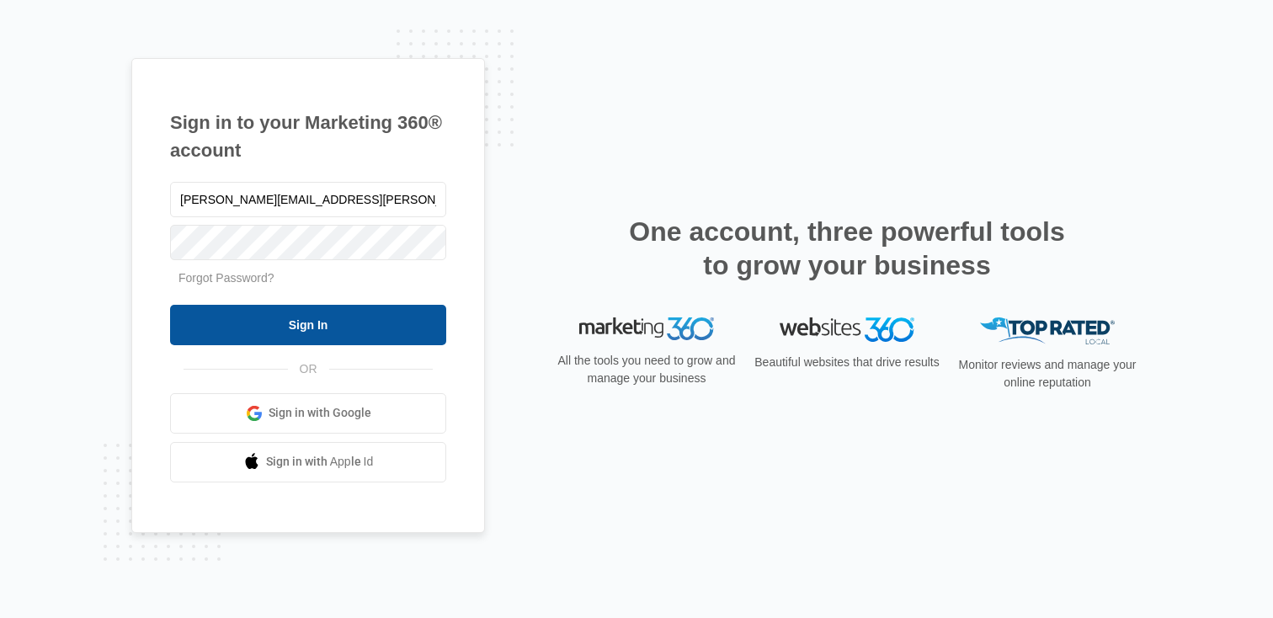 The image size is (1273, 618). I want to click on span: Sign in with Google, so click(320, 413).